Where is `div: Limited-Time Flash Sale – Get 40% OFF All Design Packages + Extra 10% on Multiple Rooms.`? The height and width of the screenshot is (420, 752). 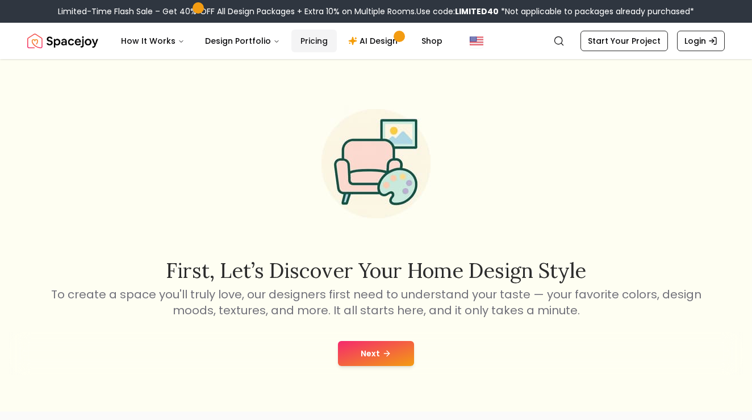 div: Limited-Time Flash Sale – Get 40% OFF All Design Packages + Extra 10% on Multiple Rooms. is located at coordinates (376, 11).